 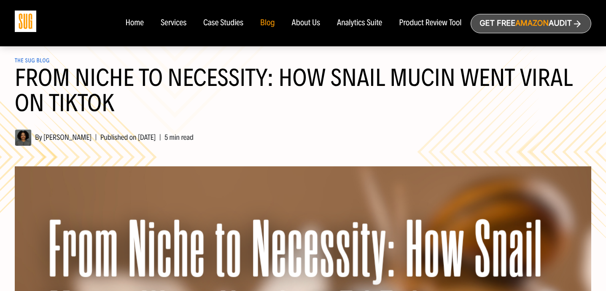 What do you see at coordinates (306, 23) in the screenshot?
I see `a: About Us` at bounding box center [306, 23].